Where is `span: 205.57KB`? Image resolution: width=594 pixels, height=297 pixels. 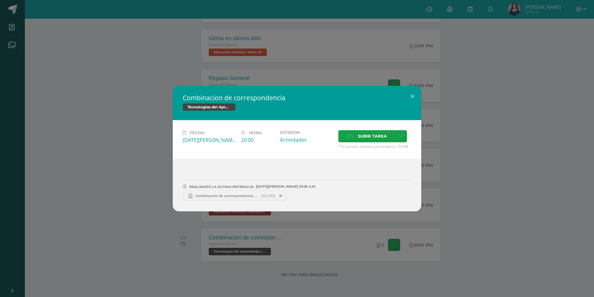
span: 205.57KB is located at coordinates (268, 195).